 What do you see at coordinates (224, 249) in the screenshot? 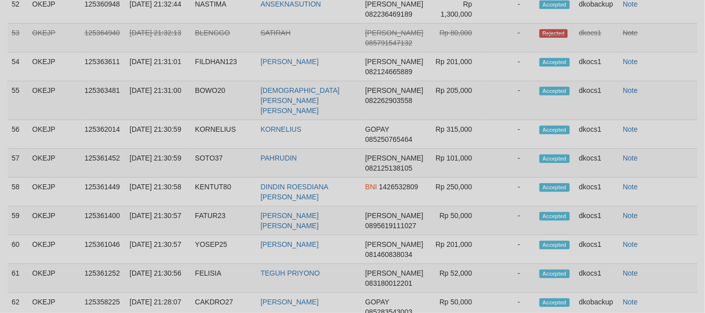
I see `td: YOSEP25` at bounding box center [224, 249].